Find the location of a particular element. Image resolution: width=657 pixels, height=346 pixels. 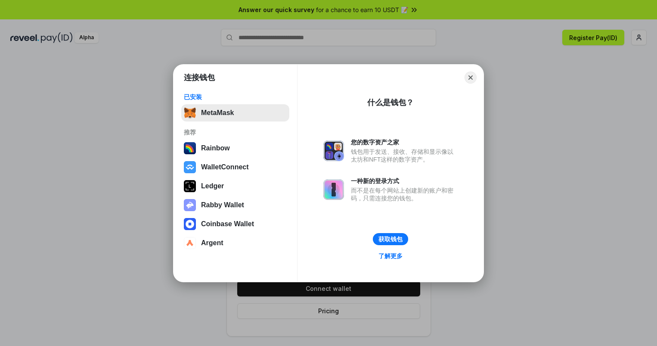

button: 获取钱包 is located at coordinates (391, 239).